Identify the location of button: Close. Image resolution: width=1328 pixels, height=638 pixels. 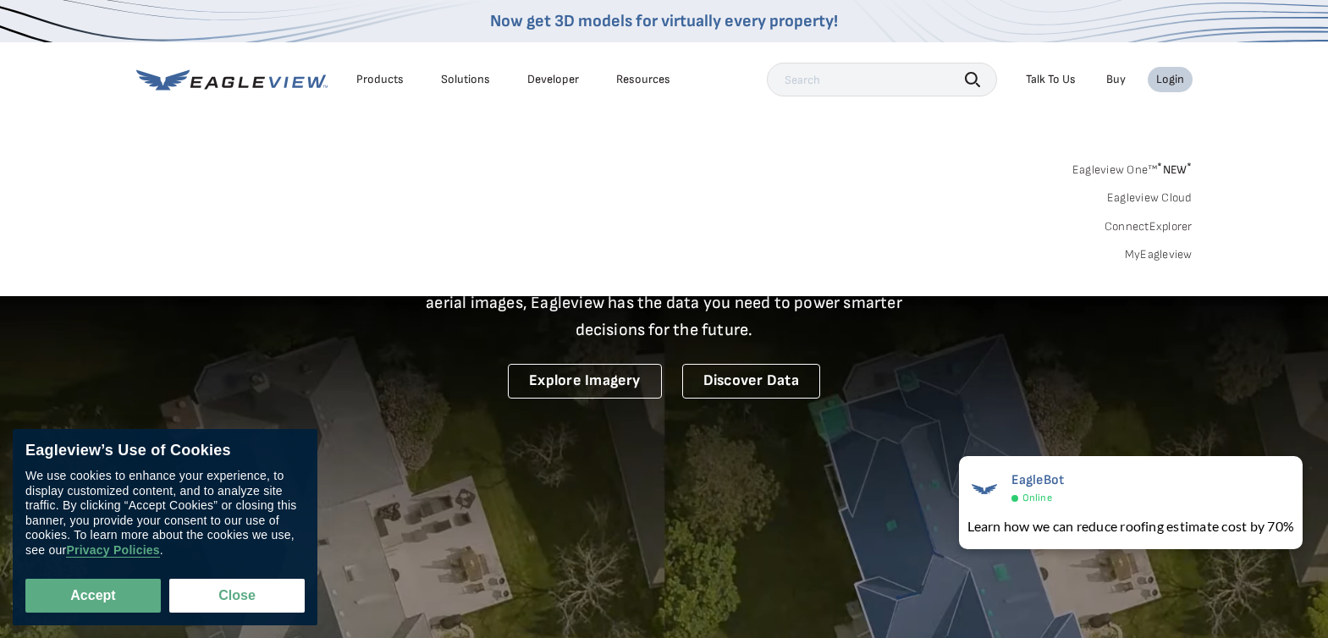
(237, 596).